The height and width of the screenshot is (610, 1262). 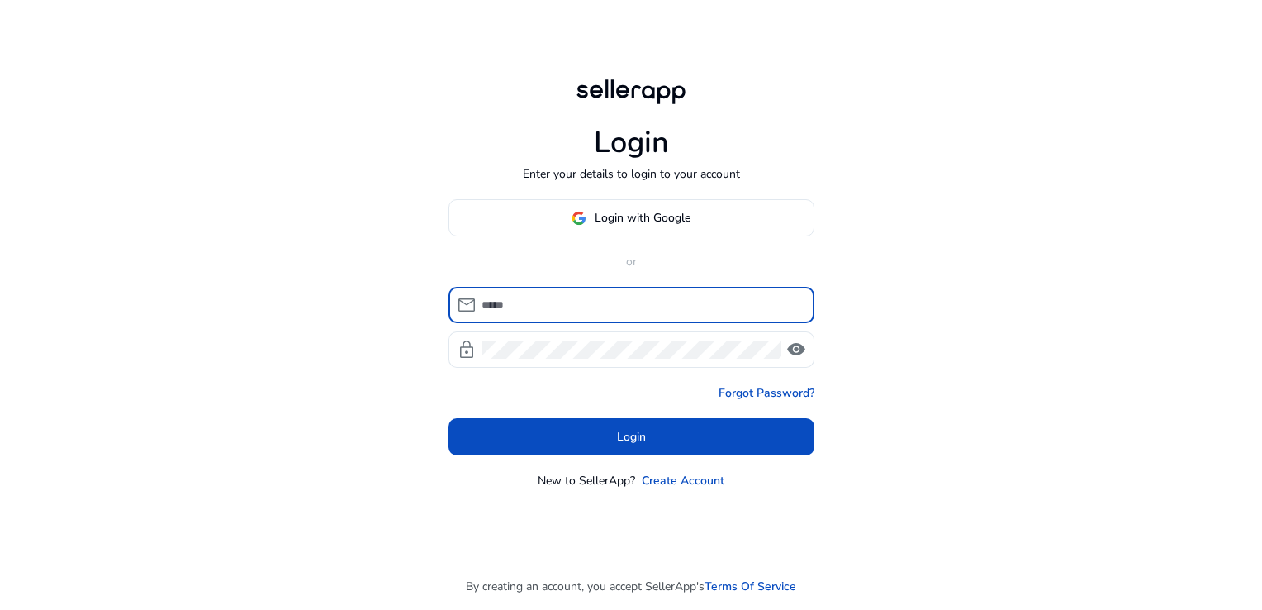 What do you see at coordinates (467, 349) in the screenshot?
I see `span: lock` at bounding box center [467, 349].